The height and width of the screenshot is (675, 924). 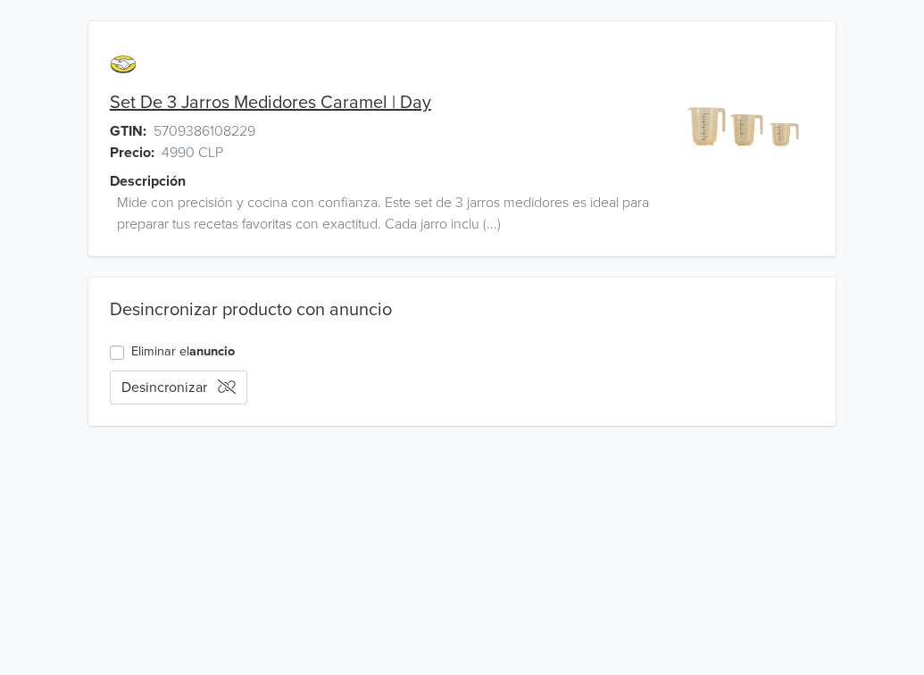 What do you see at coordinates (179, 387) in the screenshot?
I see `button: Desincronizar` at bounding box center [179, 387].